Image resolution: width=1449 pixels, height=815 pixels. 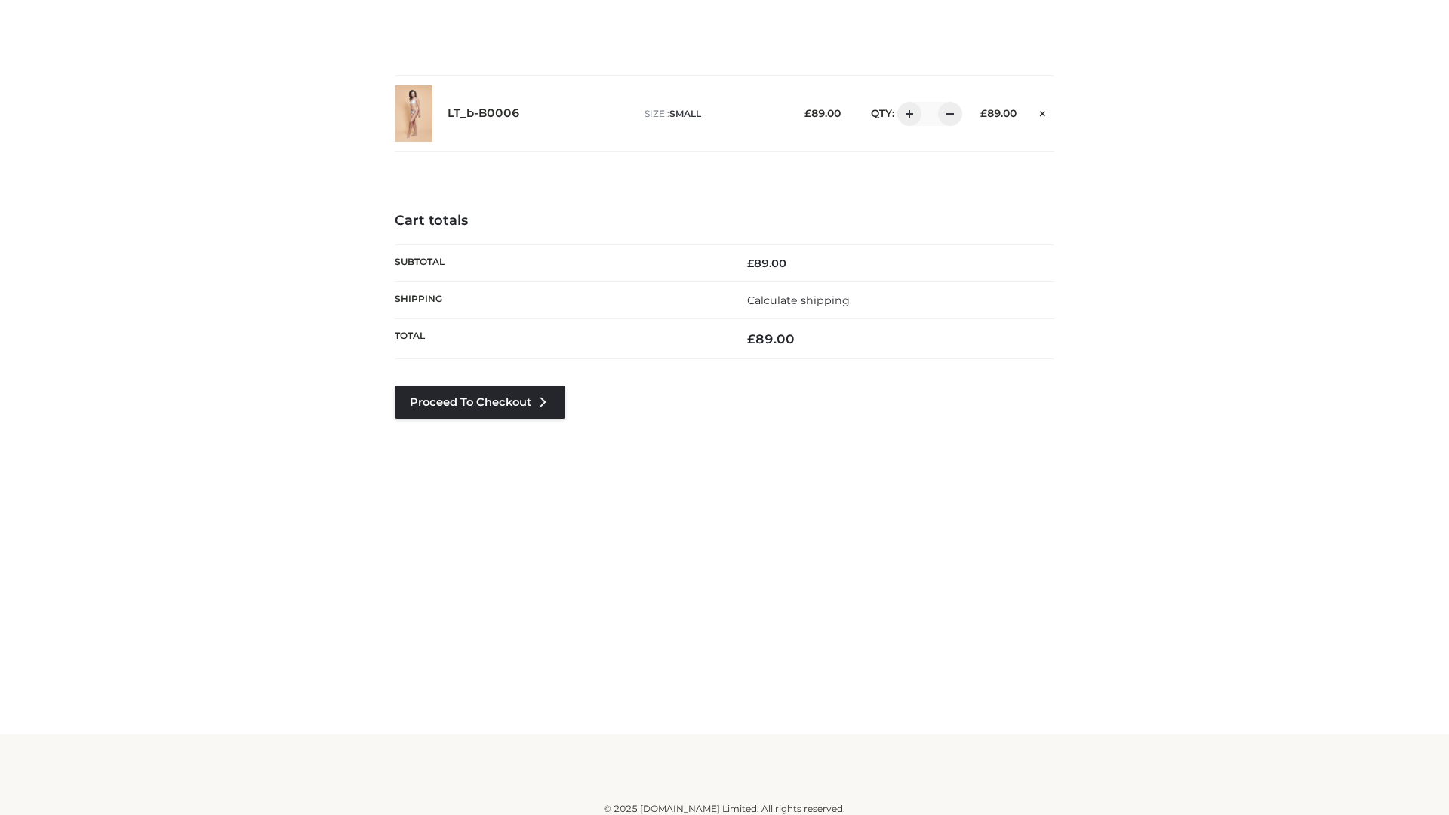 What do you see at coordinates (798, 300) in the screenshot?
I see `a: Calculate shipping` at bounding box center [798, 300].